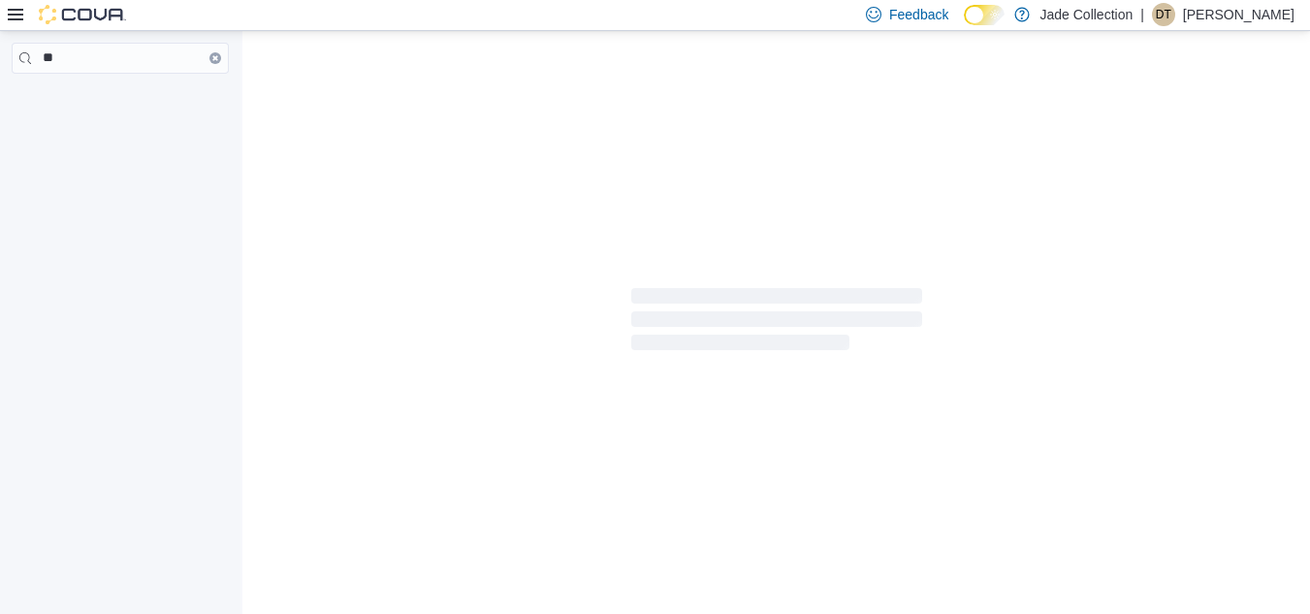 The image size is (1310, 614). I want to click on nav: Complex example, so click(120, 101).